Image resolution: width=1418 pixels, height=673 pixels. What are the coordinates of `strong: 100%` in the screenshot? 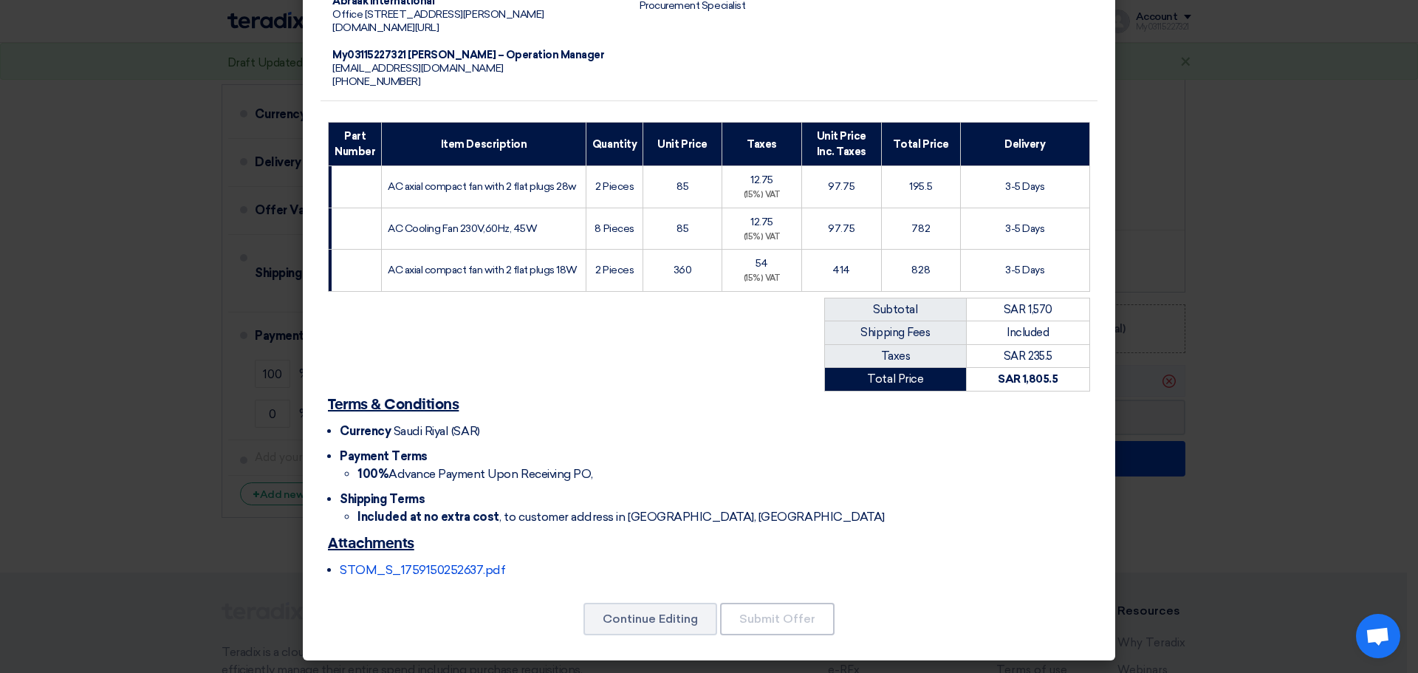 It's located at (373, 473).